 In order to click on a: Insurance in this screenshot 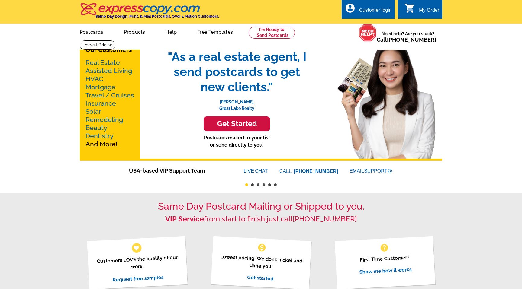, I will do `click(101, 103)`.